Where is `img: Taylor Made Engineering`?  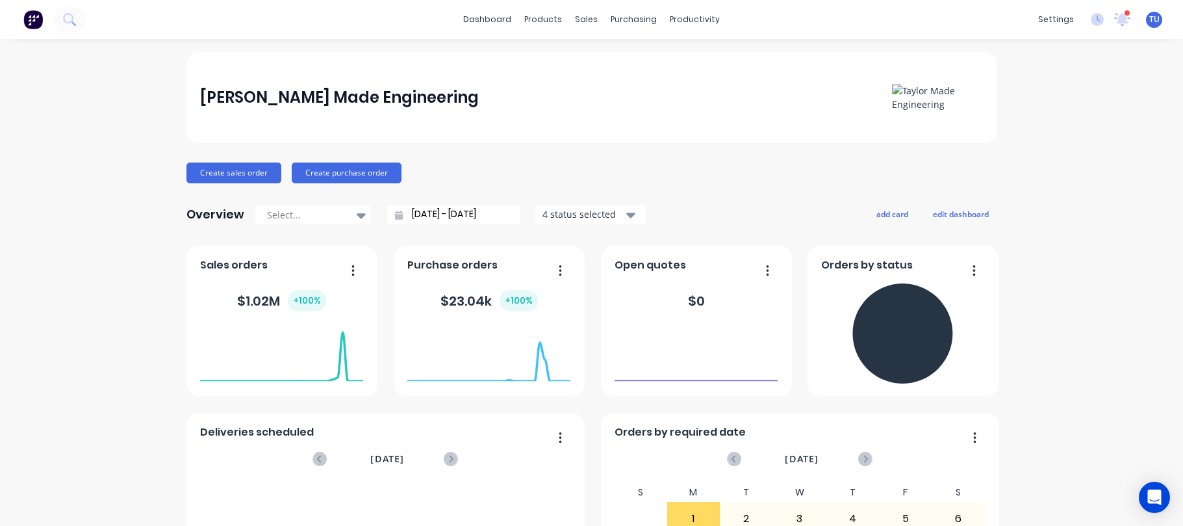
img: Taylor Made Engineering is located at coordinates (938, 97).